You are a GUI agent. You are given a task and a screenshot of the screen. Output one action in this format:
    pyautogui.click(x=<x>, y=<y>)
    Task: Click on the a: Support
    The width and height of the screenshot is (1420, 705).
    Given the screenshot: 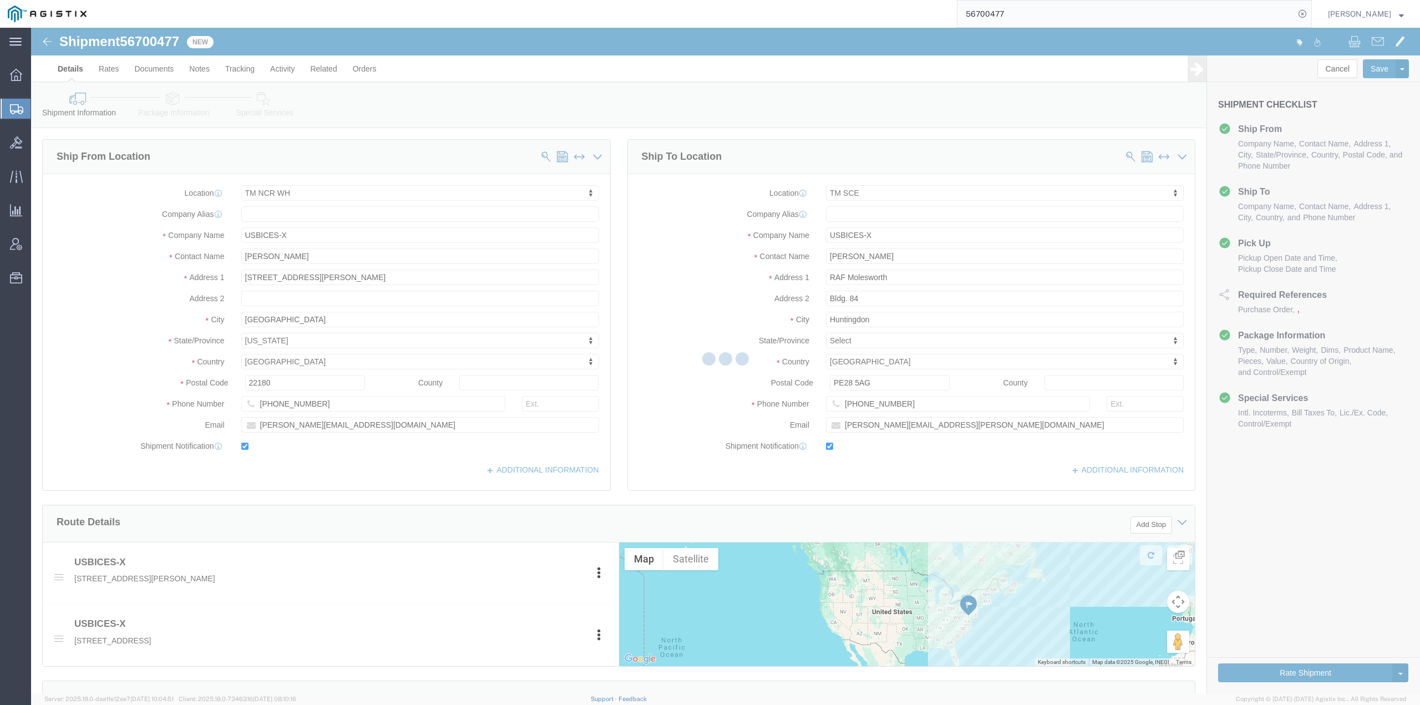 What is the action you would take?
    pyautogui.click(x=605, y=699)
    